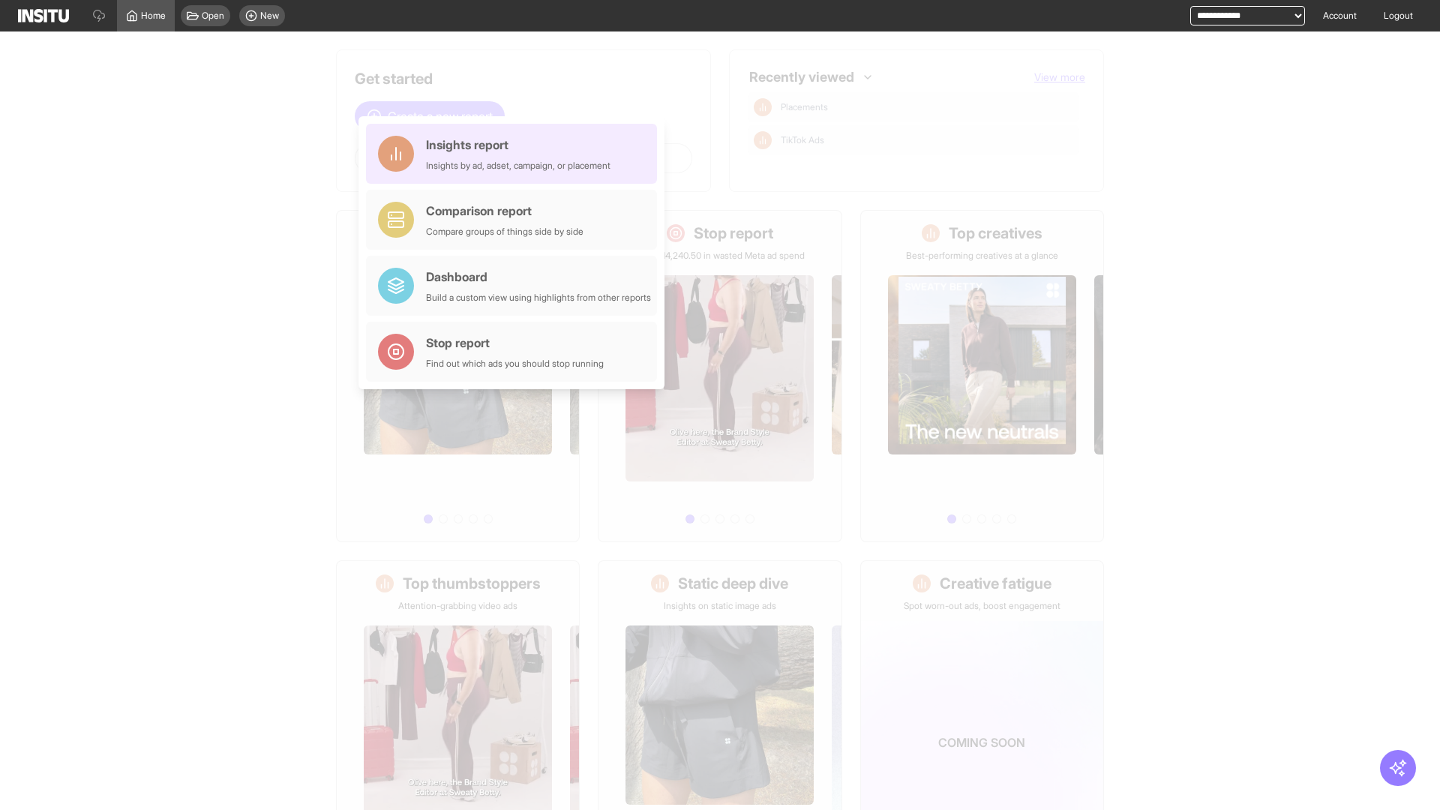 The image size is (1440, 810). I want to click on img: Logo, so click(44, 16).